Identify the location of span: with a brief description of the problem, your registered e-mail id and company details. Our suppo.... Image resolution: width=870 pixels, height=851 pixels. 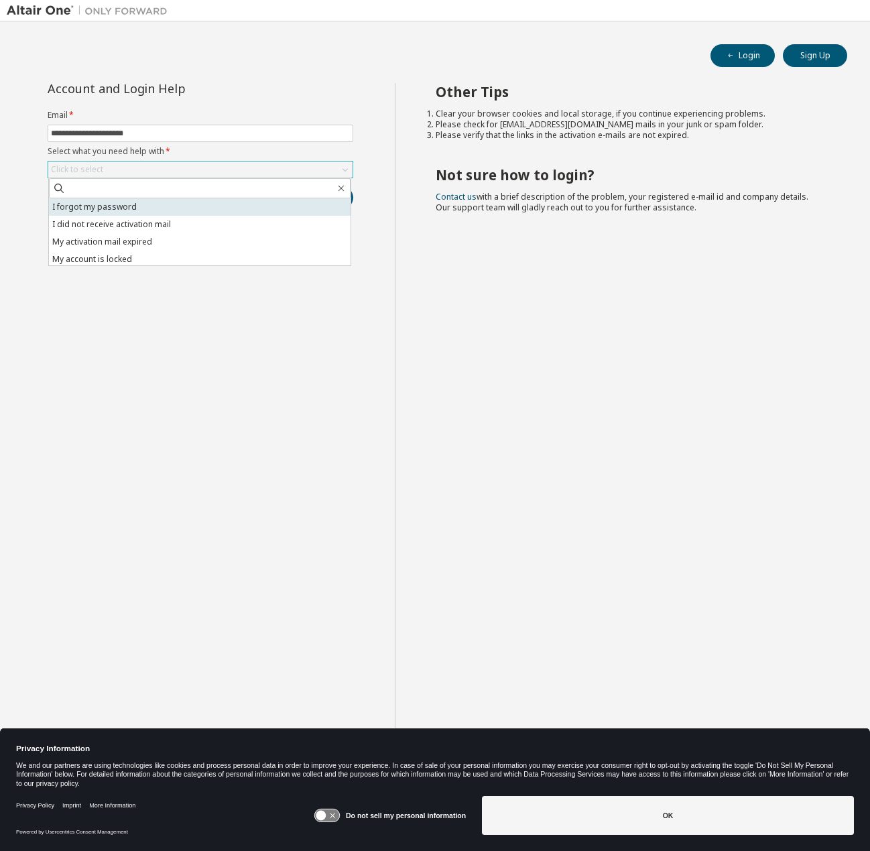
(622, 202).